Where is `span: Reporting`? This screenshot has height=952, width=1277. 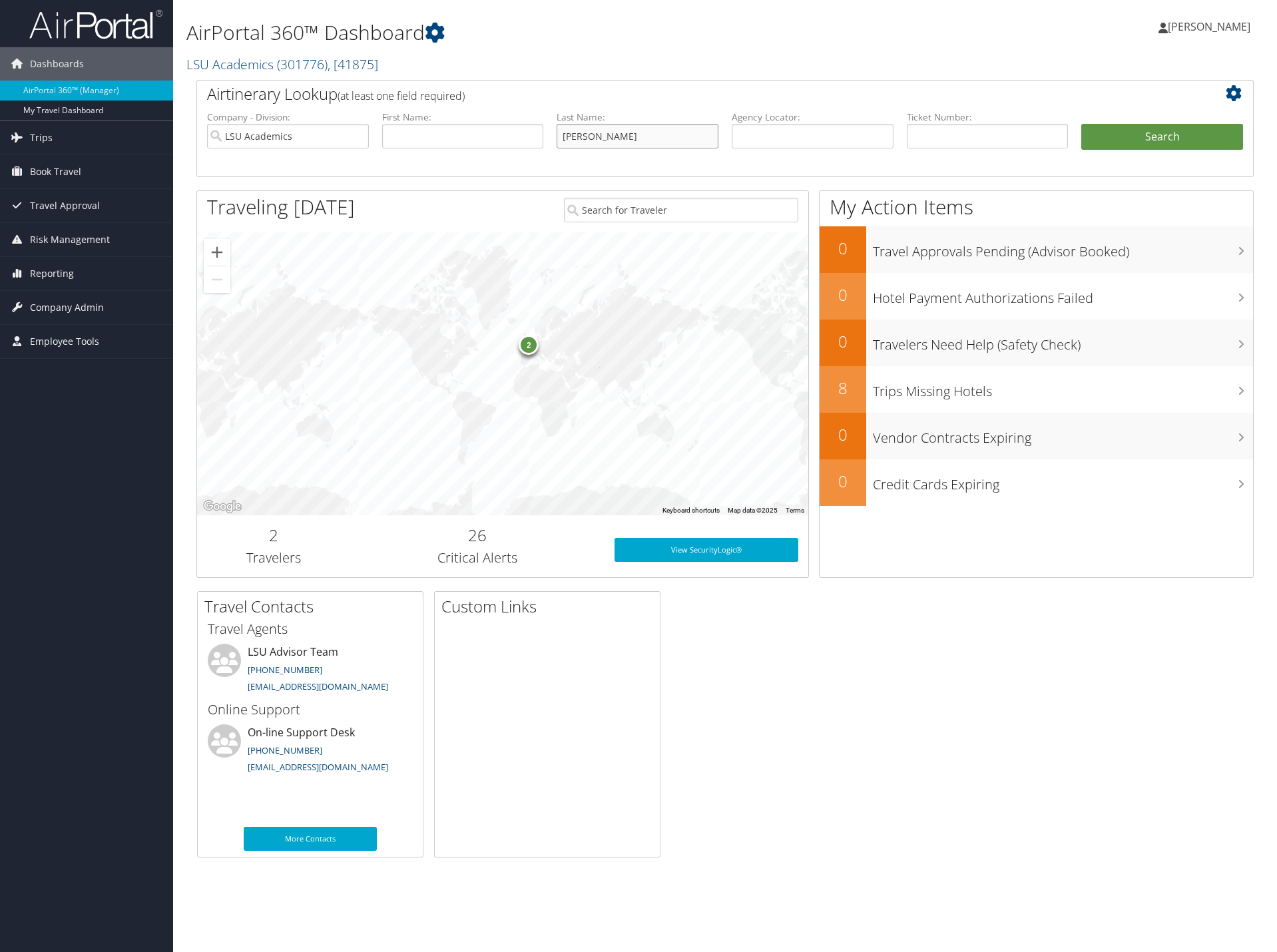
span: Reporting is located at coordinates (52, 274).